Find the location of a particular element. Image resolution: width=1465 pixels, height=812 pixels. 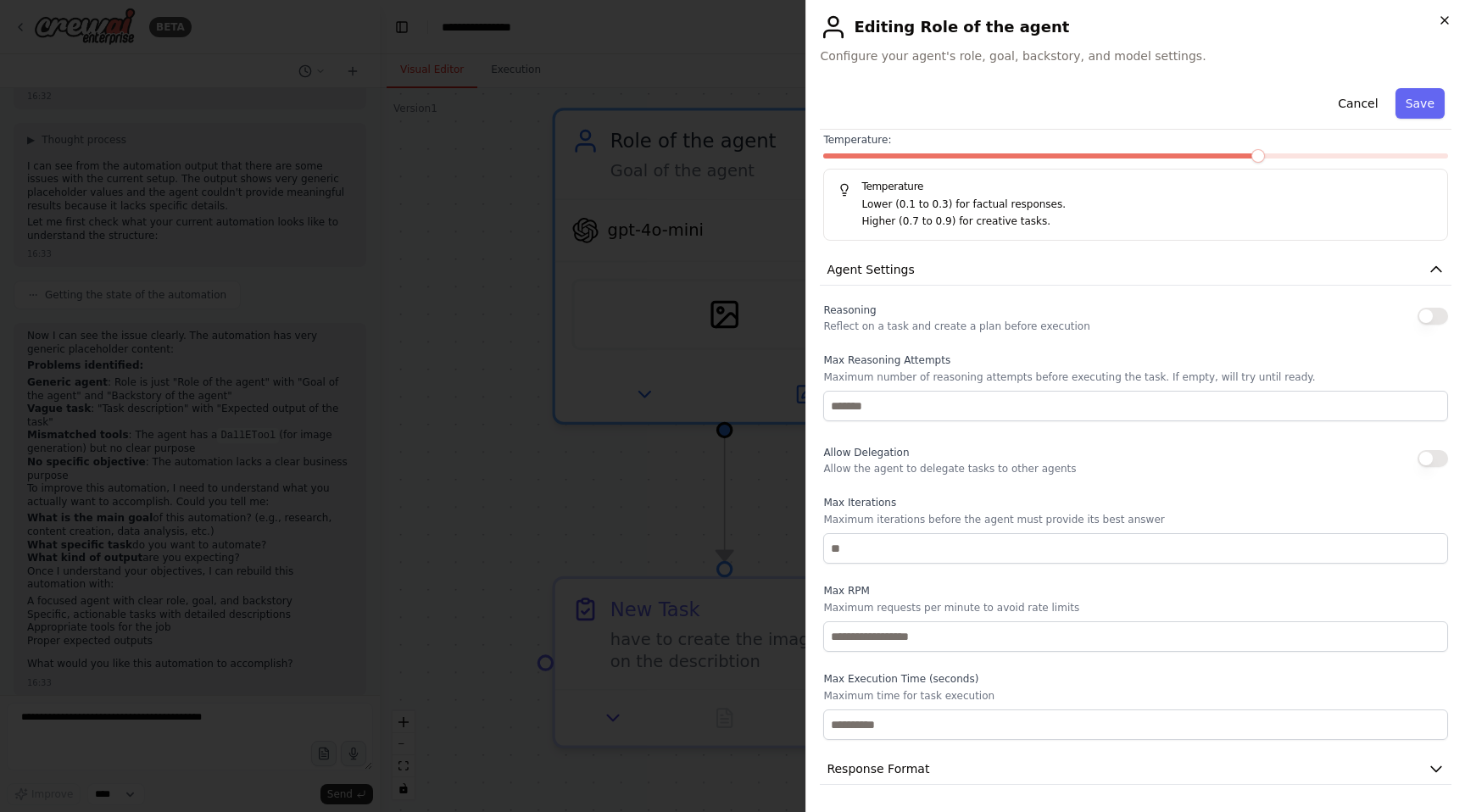

span: Temperature: is located at coordinates (857, 140).